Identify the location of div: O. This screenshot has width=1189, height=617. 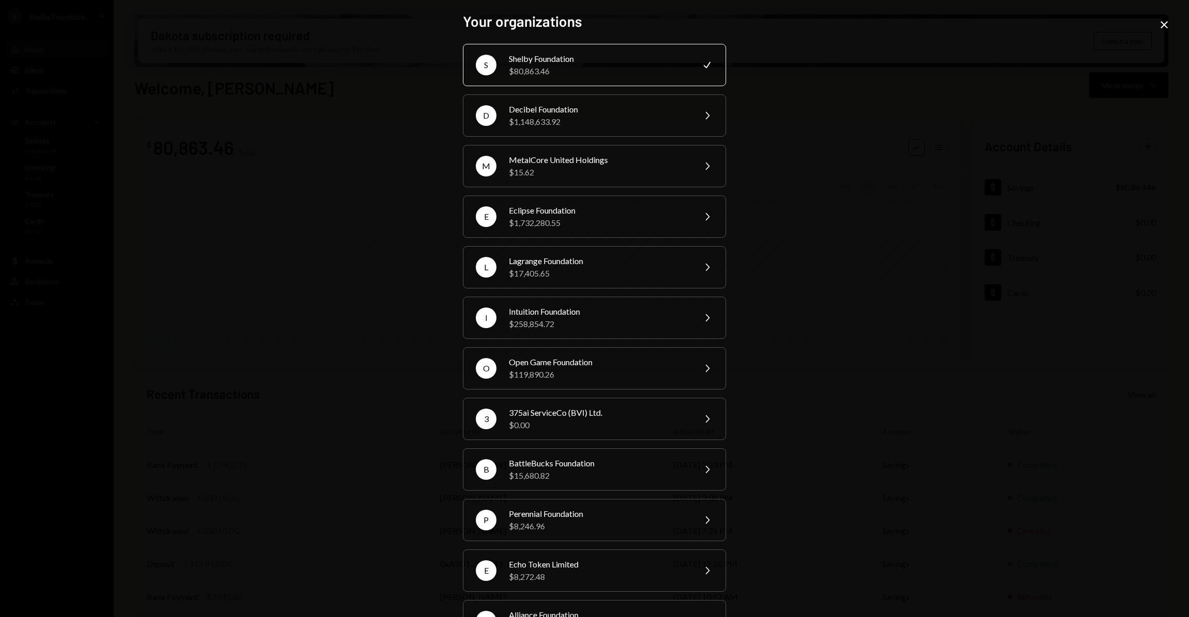
(486, 368).